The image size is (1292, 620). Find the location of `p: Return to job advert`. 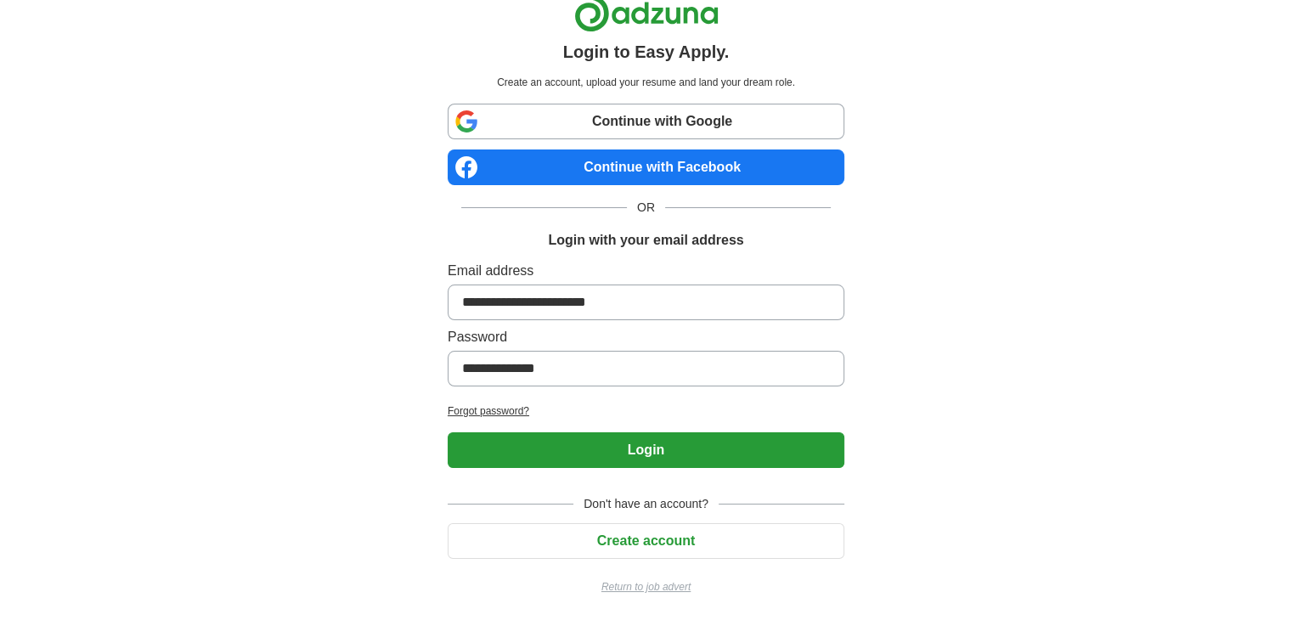

p: Return to job advert is located at coordinates (645, 587).